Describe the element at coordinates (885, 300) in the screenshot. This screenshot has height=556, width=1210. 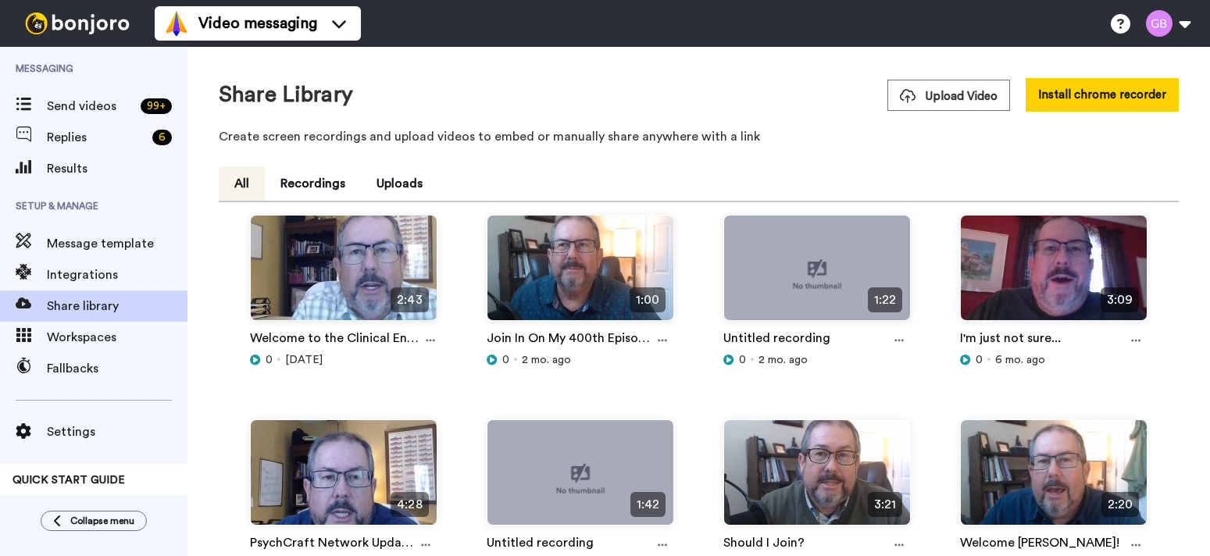
I see `span: 1:22` at that location.